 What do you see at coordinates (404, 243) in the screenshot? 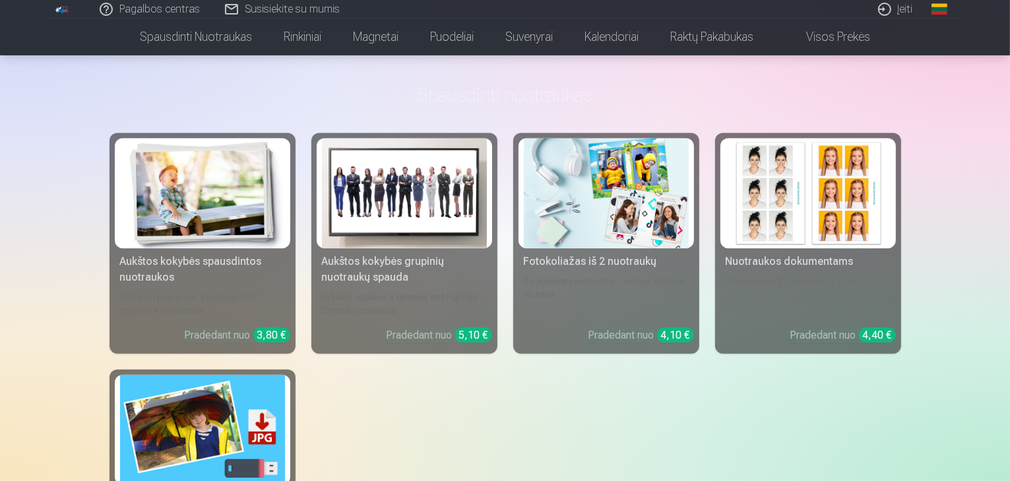
I see `a: Aukštos kokybės grupinių nuotraukų spaudaAukštos kokybės grupinių nuotraukų spaudaRyškios spalvos...` at bounding box center [404, 243].